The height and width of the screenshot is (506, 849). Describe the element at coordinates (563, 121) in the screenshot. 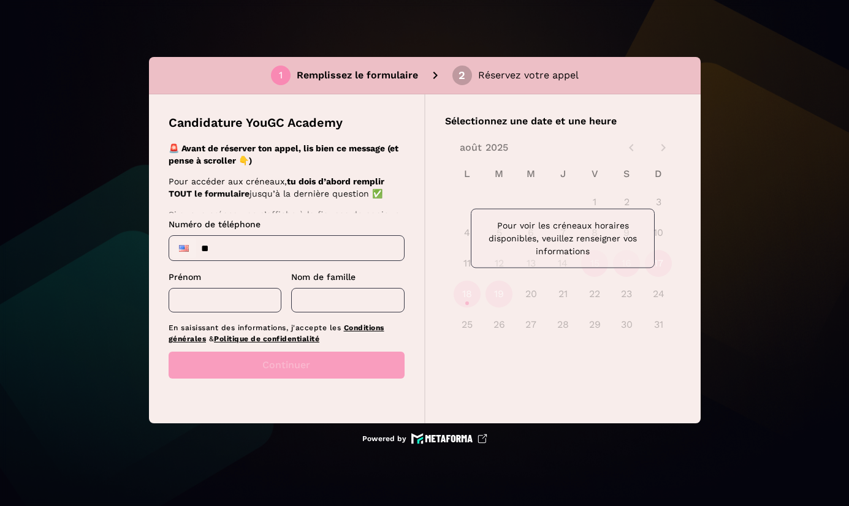

I see `p: Sélectionnez une date et une heure` at that location.